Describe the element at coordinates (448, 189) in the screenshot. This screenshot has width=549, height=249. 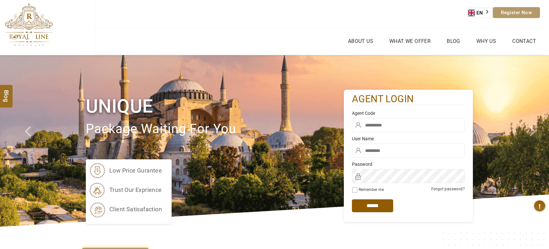
I see `a: Forgot password?` at that location.